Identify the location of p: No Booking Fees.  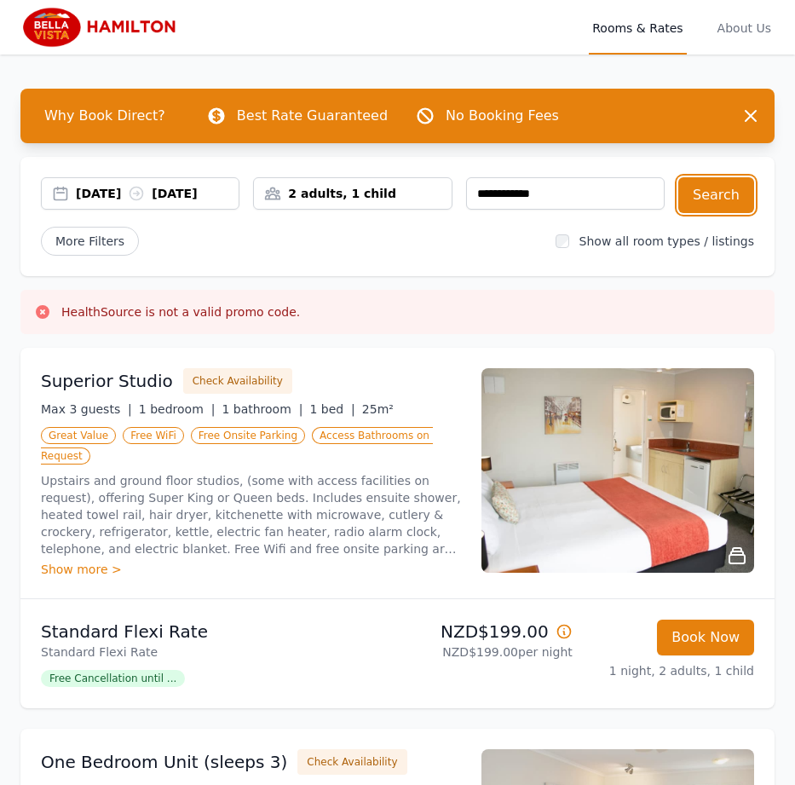
(502, 116).